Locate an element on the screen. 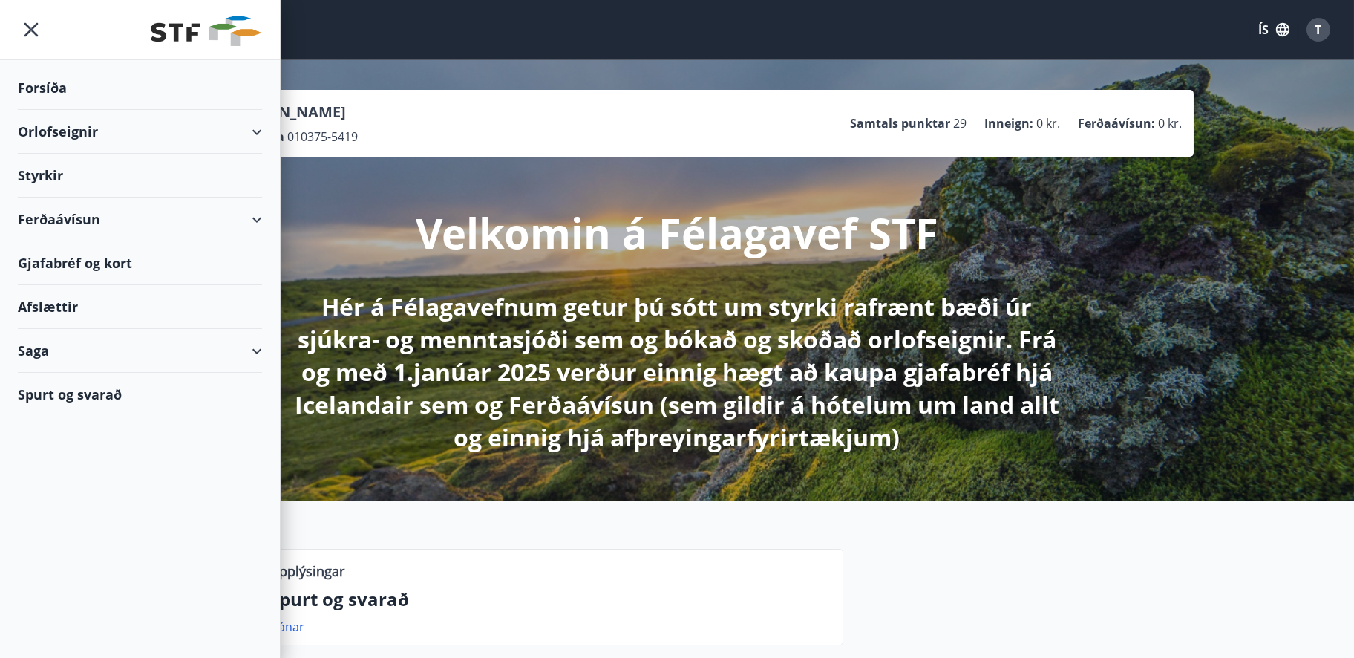 The image size is (1354, 658). p: Ferðaávísun : is located at coordinates (1117, 123).